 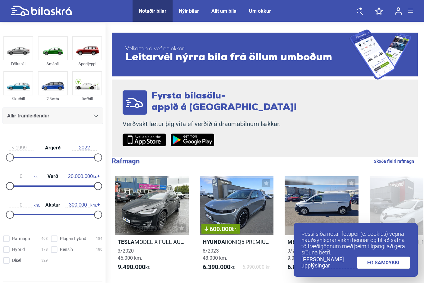 What do you see at coordinates (237, 58) in the screenshot?
I see `span: Leitarvél nýrra bíla frá öllum umboðum` at bounding box center [237, 58].